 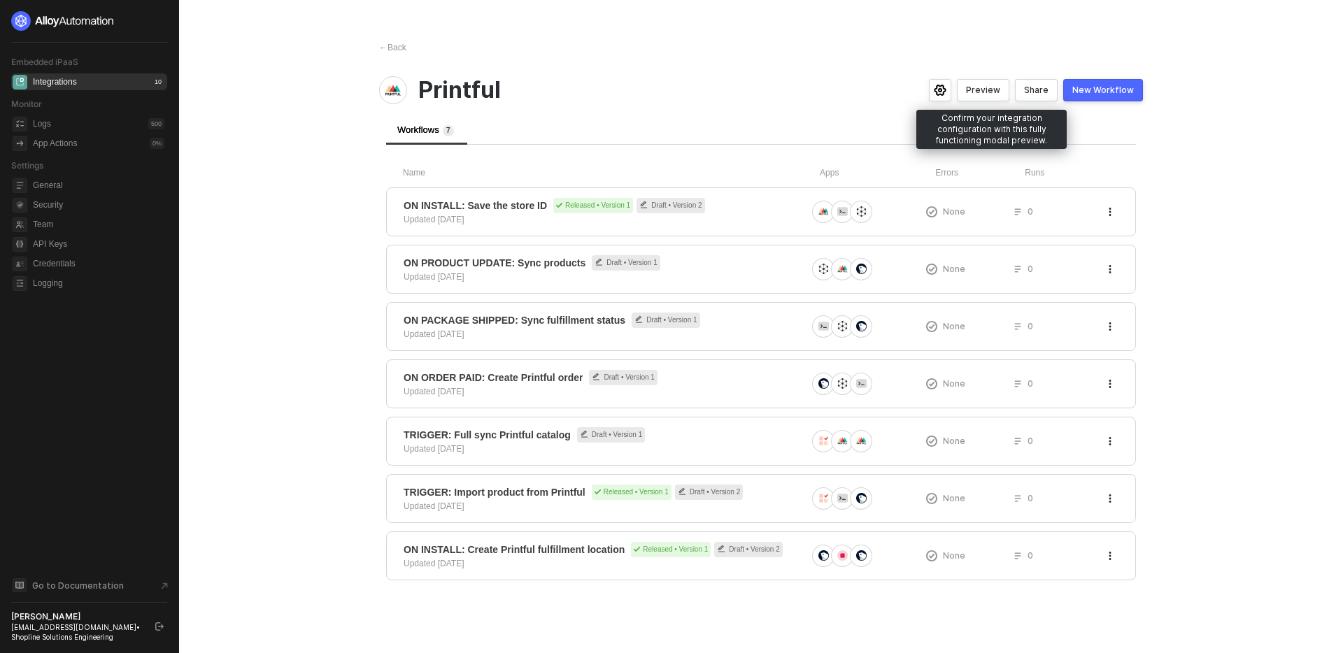 What do you see at coordinates (1036, 90) in the screenshot?
I see `button: Share` at bounding box center [1036, 90].